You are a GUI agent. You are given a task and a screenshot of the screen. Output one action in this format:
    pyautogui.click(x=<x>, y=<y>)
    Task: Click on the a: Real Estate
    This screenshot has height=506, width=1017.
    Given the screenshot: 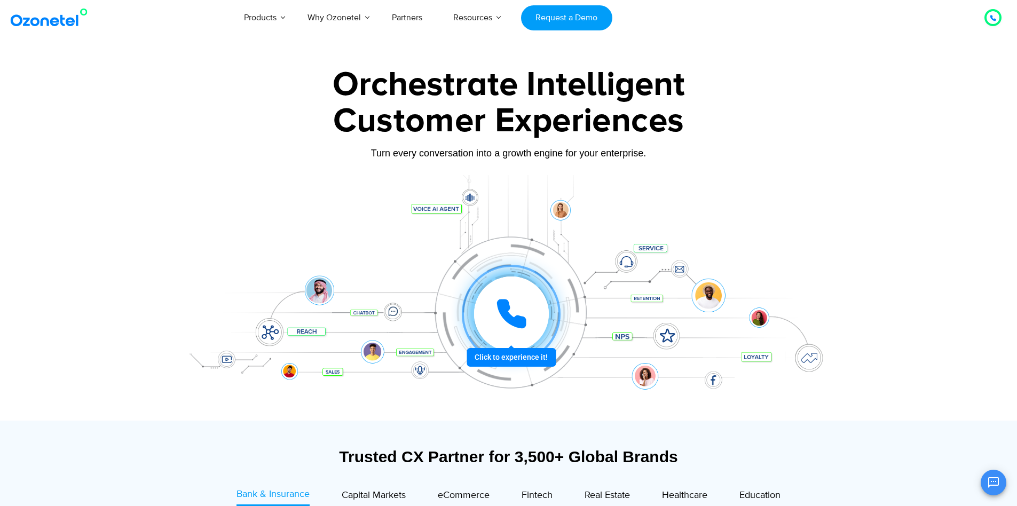 What is the action you would take?
    pyautogui.click(x=607, y=497)
    